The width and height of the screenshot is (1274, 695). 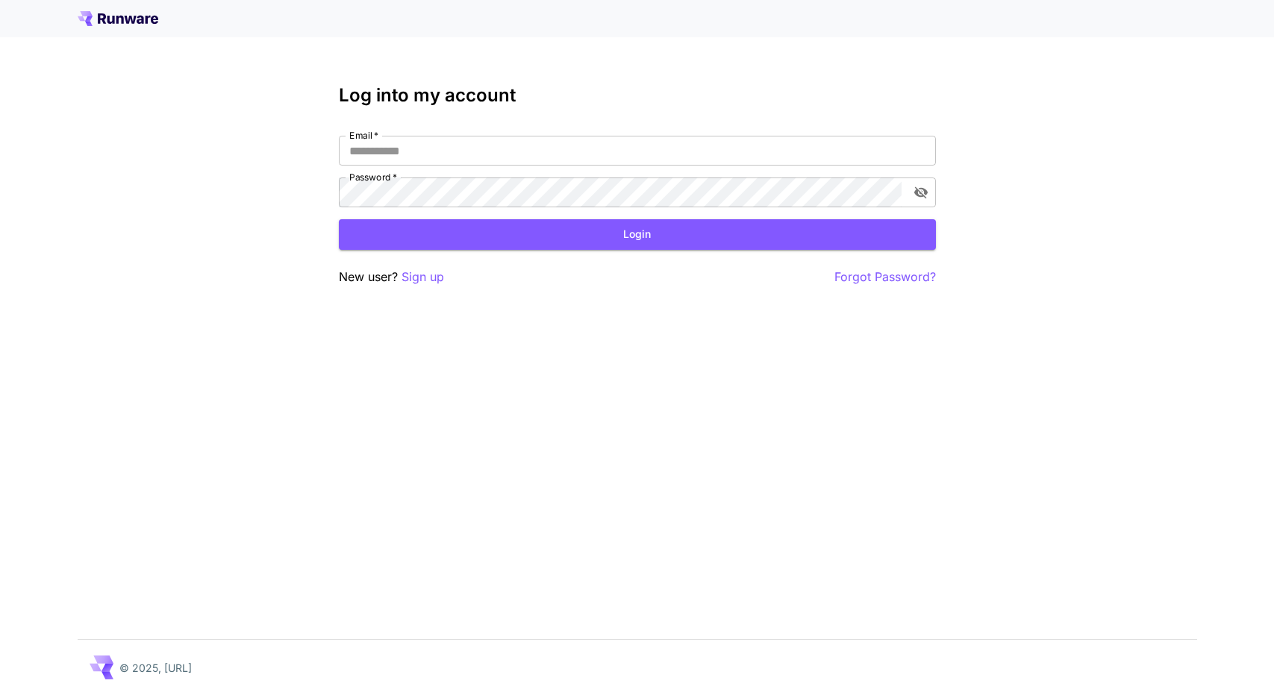 I want to click on label: Password, so click(x=373, y=177).